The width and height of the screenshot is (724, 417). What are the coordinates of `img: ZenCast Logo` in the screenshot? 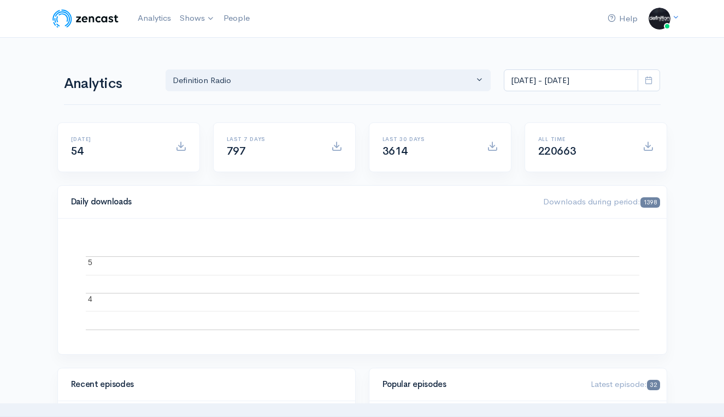 It's located at (85, 19).